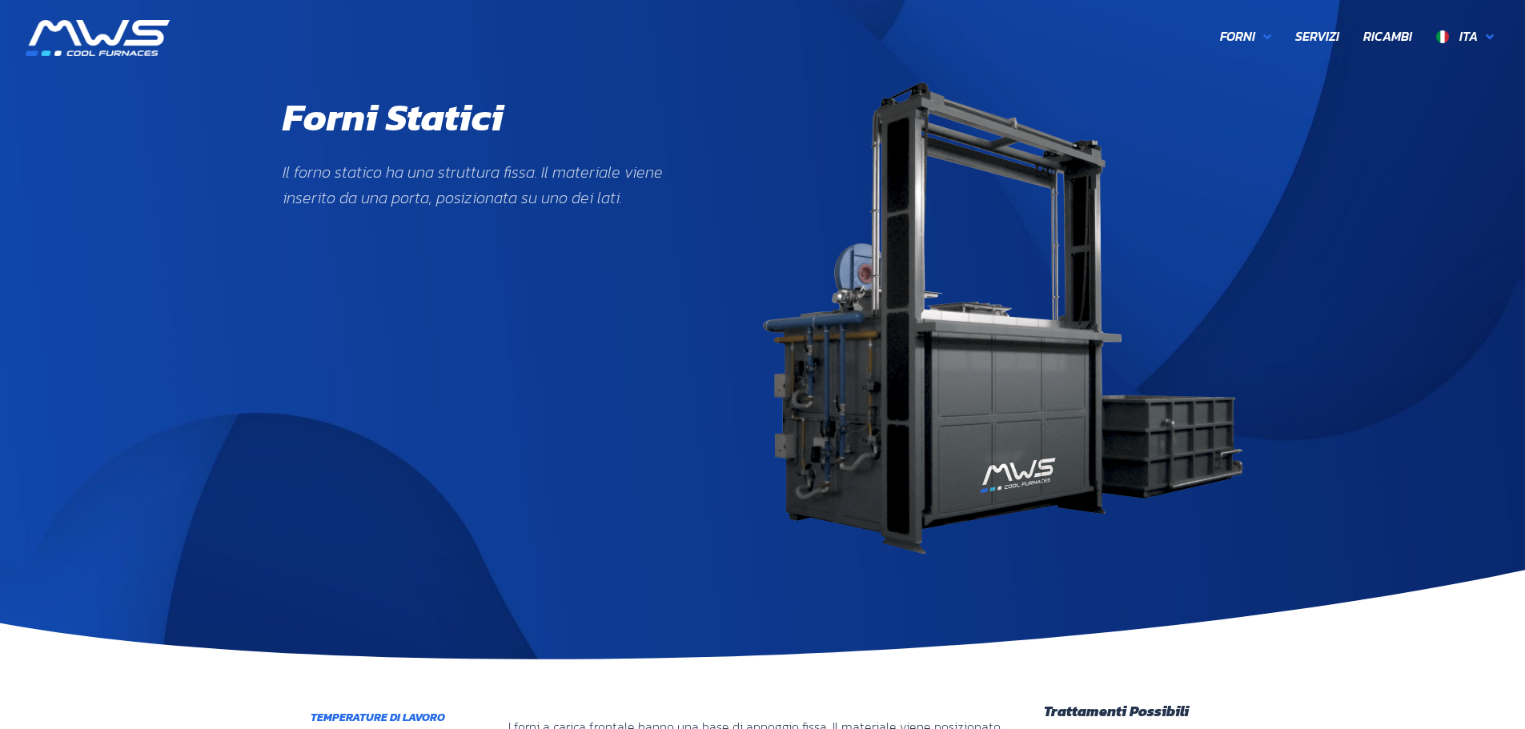 Image resolution: width=1525 pixels, height=729 pixels. What do you see at coordinates (393, 118) in the screenshot?
I see `h1: Forni Statici` at bounding box center [393, 118].